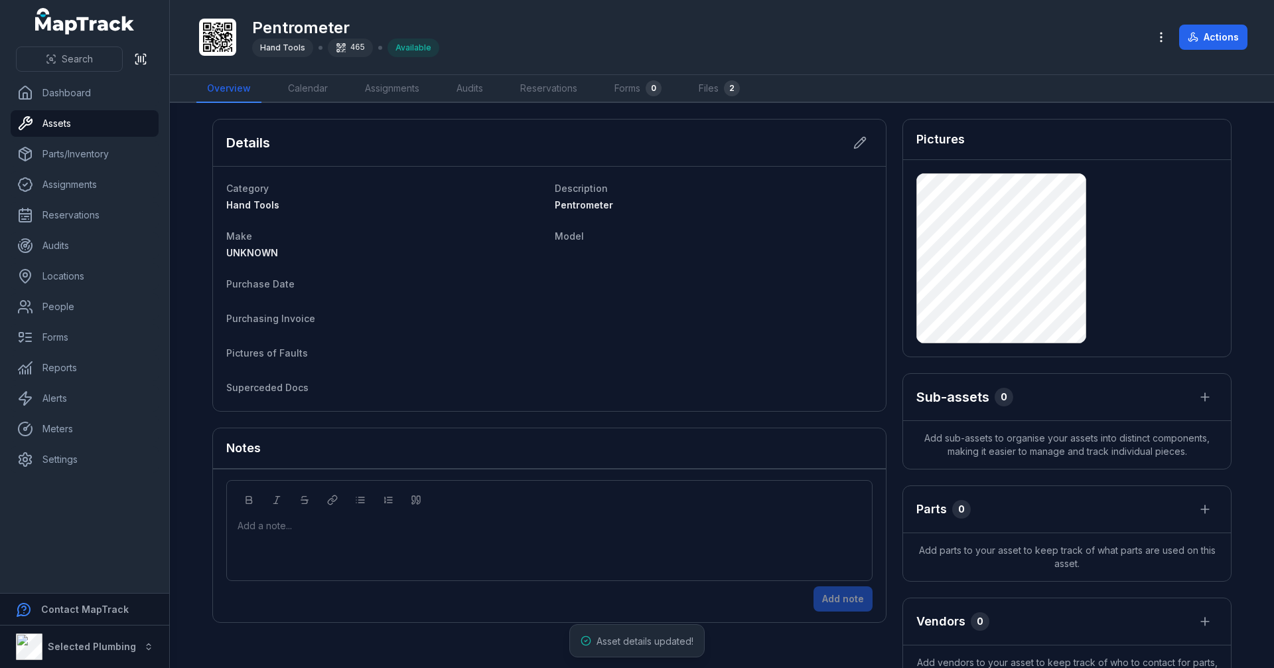  I want to click on span: Asset details updated!, so click(645, 640).